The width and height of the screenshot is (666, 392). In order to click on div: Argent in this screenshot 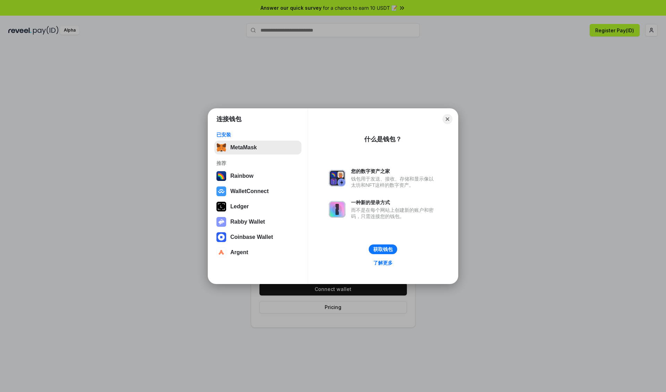, I will do `click(240, 252)`.